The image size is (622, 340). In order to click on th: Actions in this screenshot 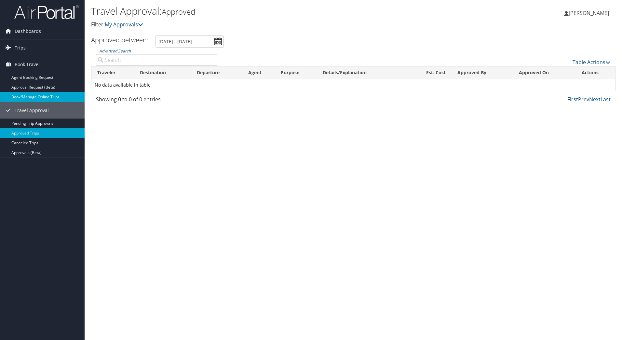, I will do `click(596, 73)`.